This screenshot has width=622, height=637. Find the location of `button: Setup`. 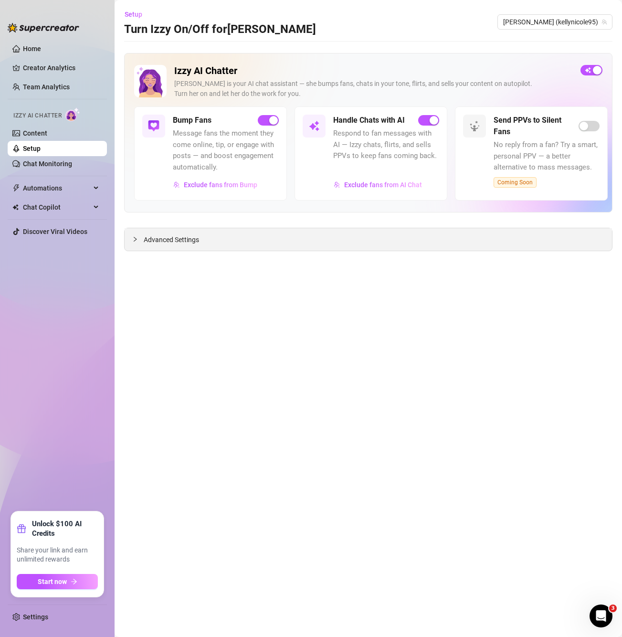

button: Setup is located at coordinates (137, 14).